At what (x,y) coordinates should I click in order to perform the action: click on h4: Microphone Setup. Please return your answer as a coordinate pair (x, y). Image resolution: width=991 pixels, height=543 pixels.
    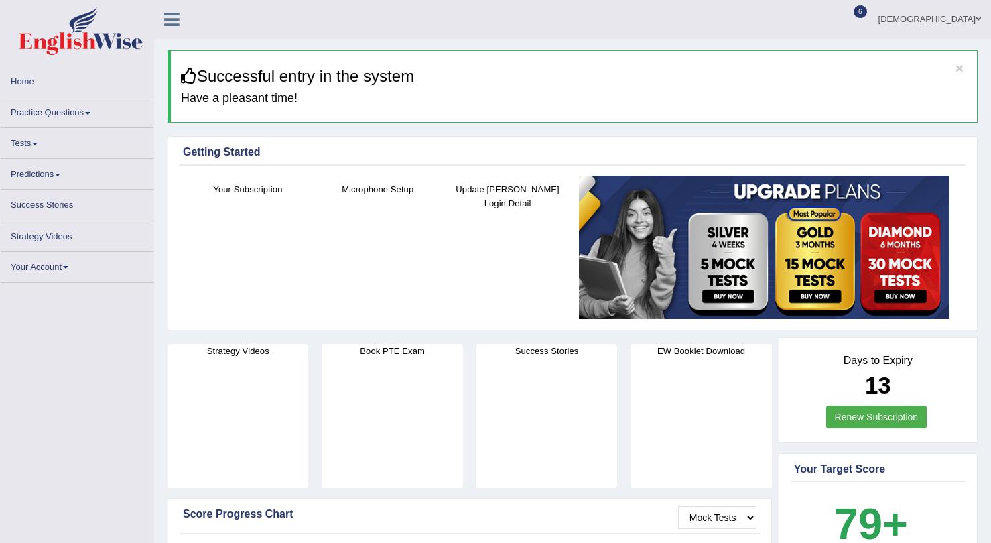
    Looking at the image, I should click on (378, 189).